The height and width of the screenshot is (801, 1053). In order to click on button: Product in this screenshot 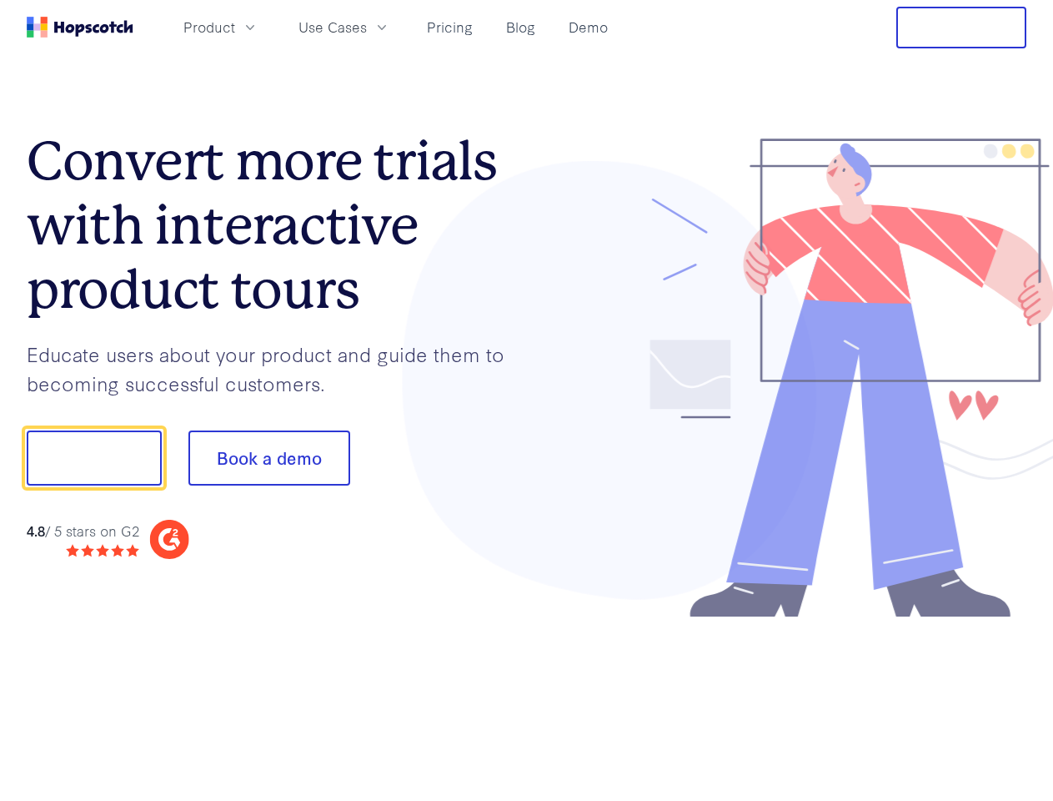, I will do `click(221, 27)`.